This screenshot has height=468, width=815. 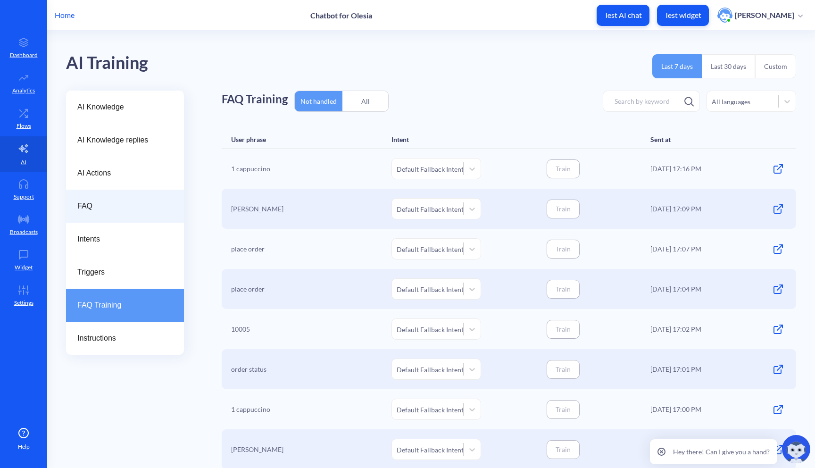 What do you see at coordinates (24, 303) in the screenshot?
I see `p: Settings` at bounding box center [24, 303].